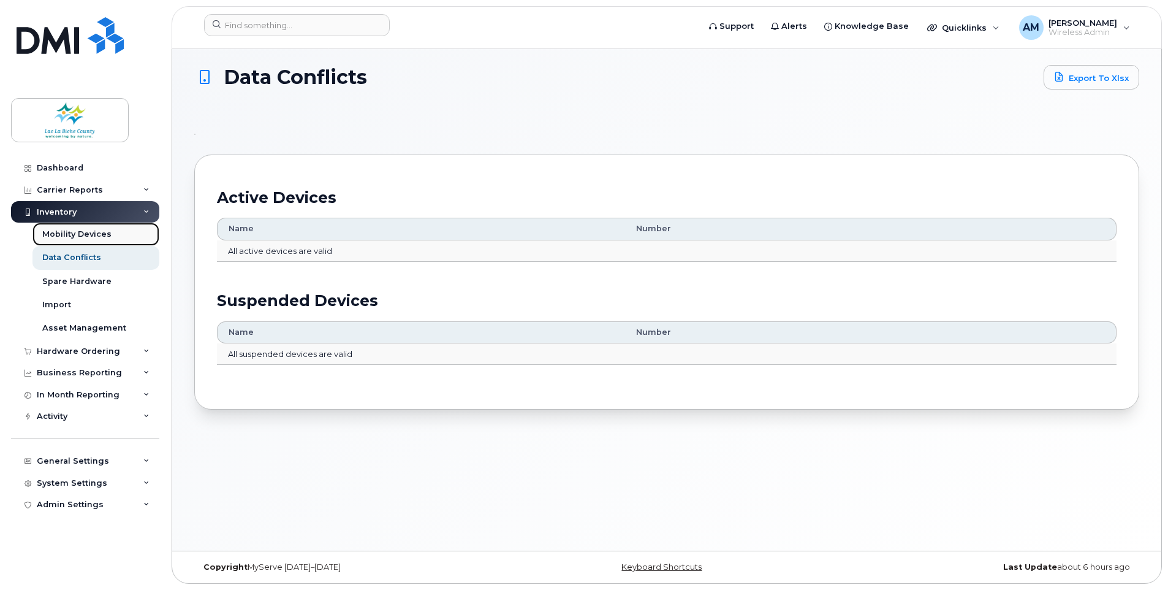  I want to click on span: Data Conflicts, so click(295, 77).